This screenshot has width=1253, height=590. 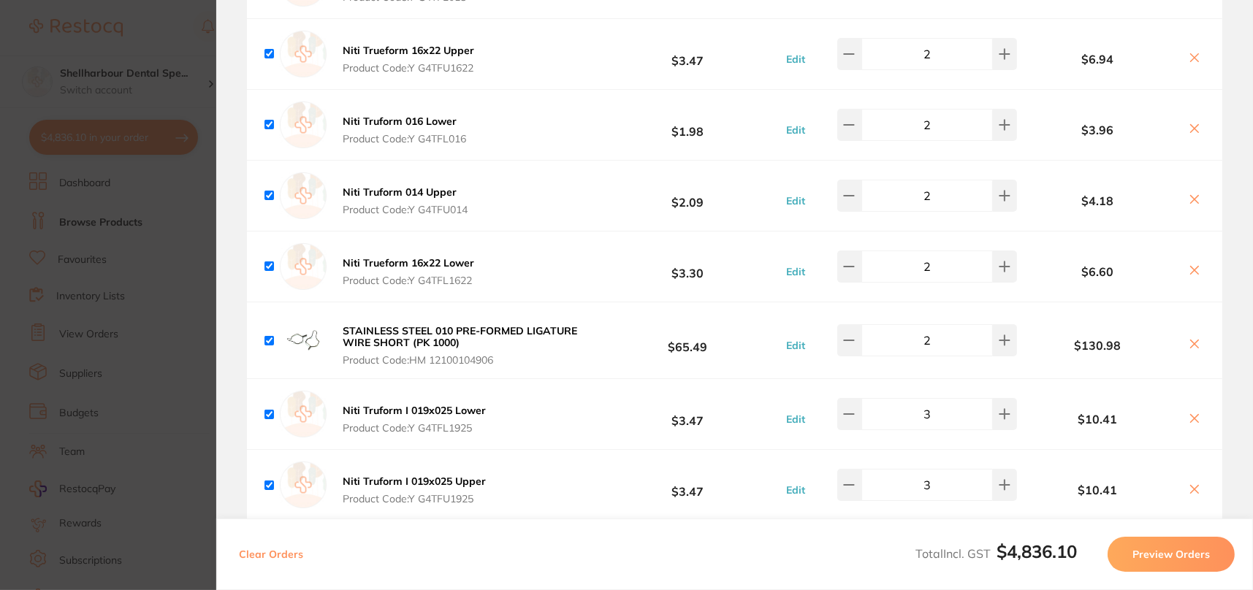 I want to click on span: Product Code: Y G4TFL1622, so click(x=408, y=280).